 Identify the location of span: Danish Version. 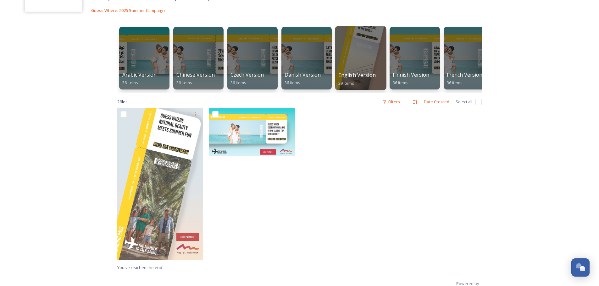
(302, 75).